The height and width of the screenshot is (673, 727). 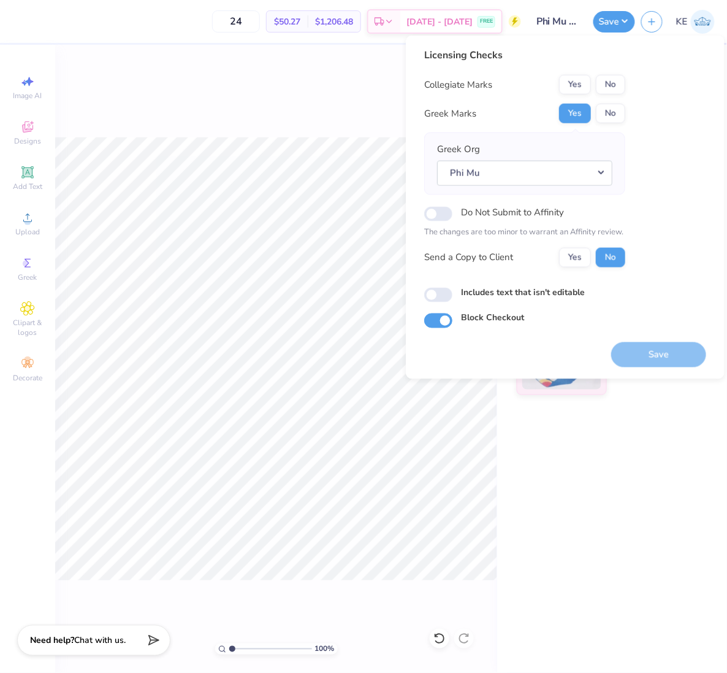 I want to click on span: 100 %, so click(x=325, y=649).